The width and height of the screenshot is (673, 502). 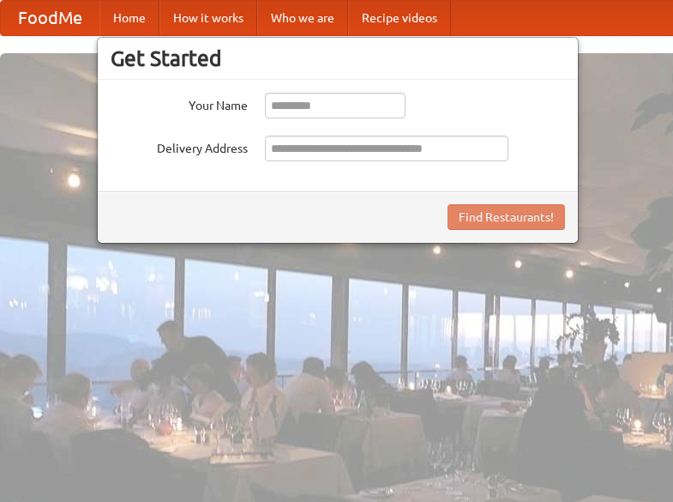 I want to click on label: Your Name, so click(x=179, y=103).